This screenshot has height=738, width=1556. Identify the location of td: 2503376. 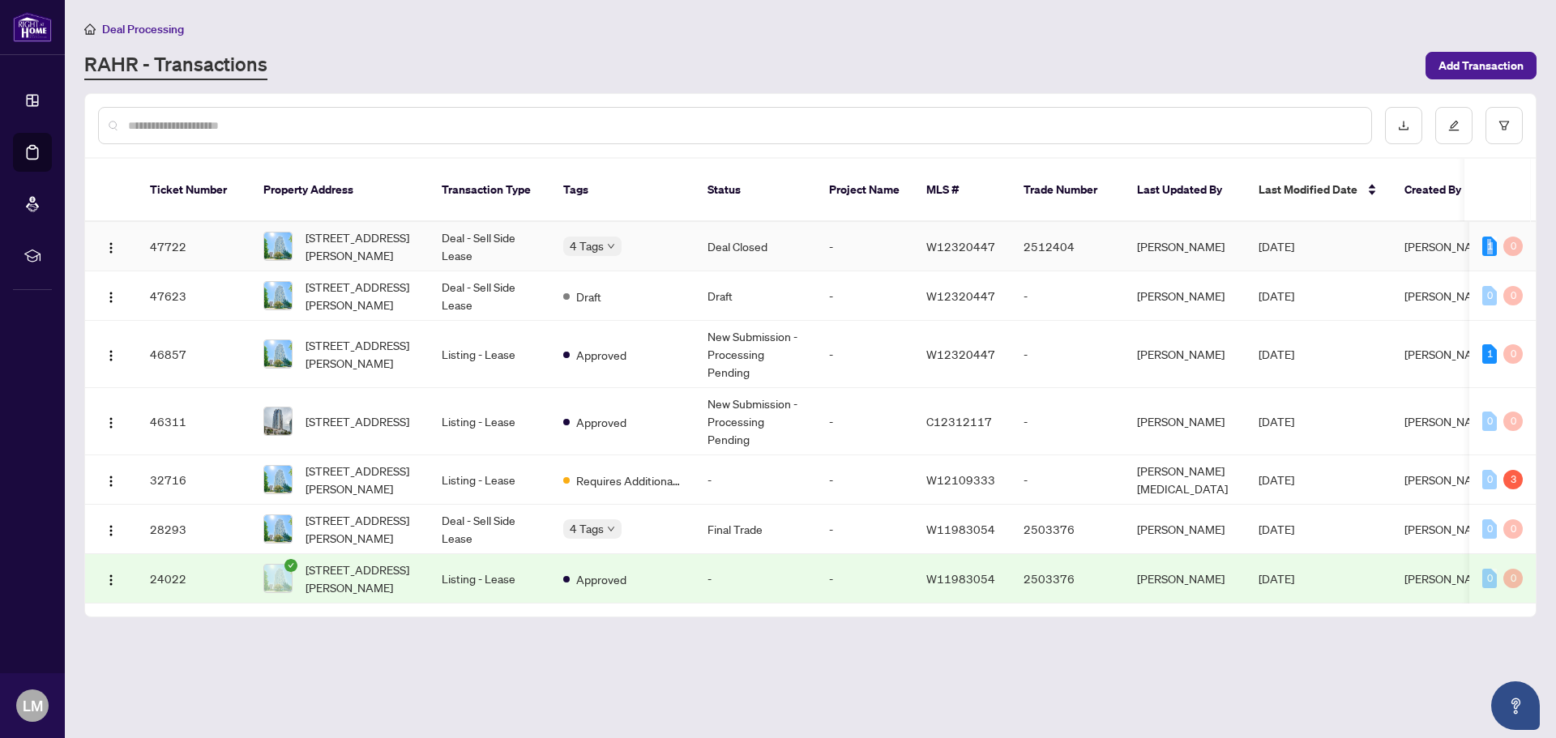
(1067, 529).